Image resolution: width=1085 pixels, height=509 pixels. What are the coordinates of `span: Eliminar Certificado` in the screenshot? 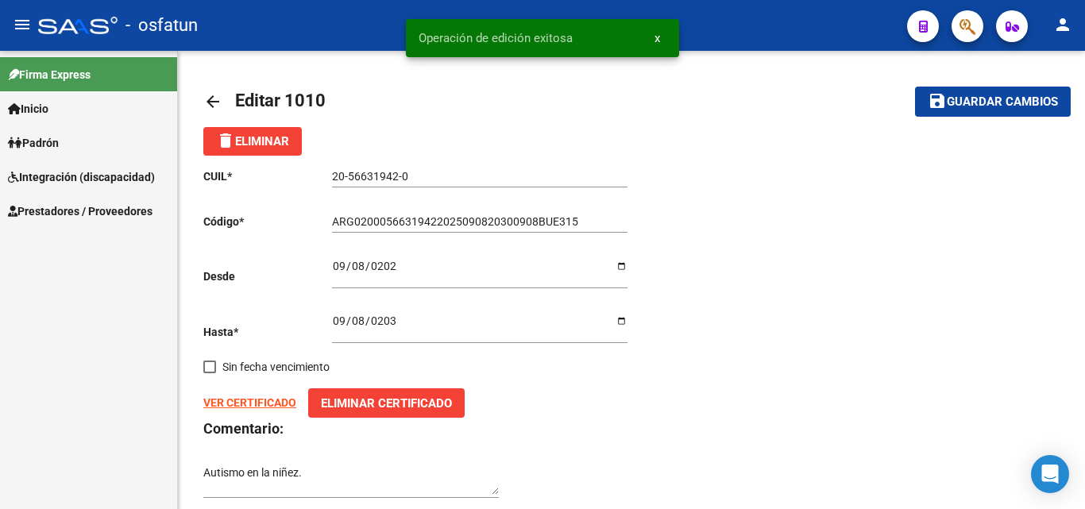 It's located at (386, 403).